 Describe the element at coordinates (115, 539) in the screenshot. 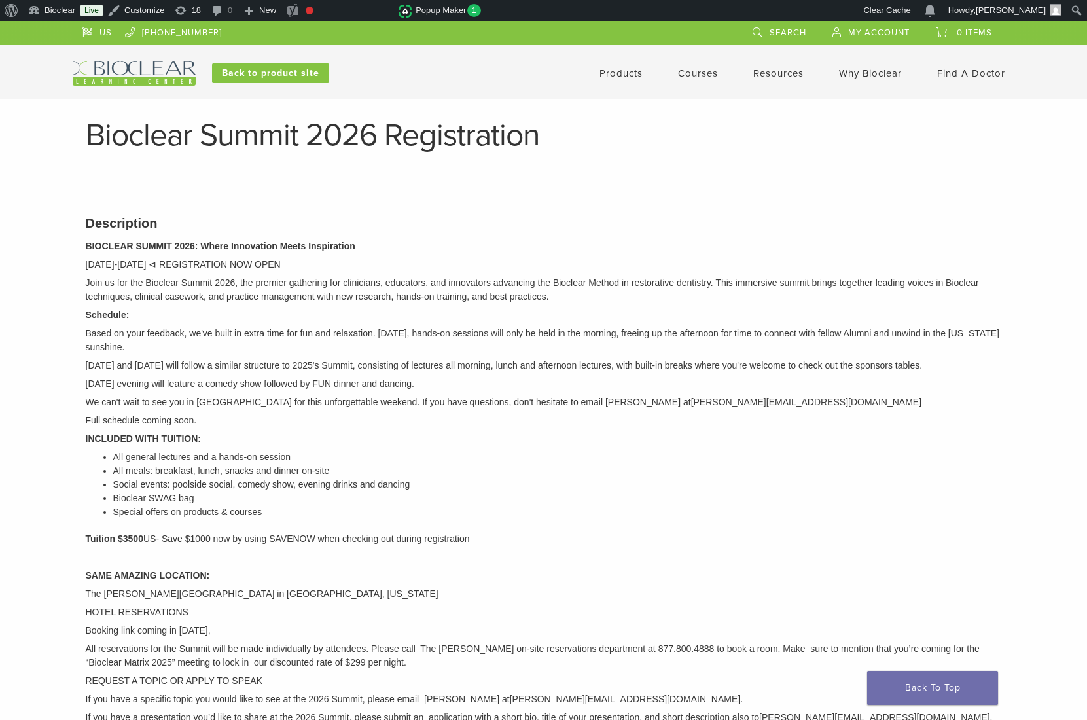

I see `strong: Tuition $3500` at that location.